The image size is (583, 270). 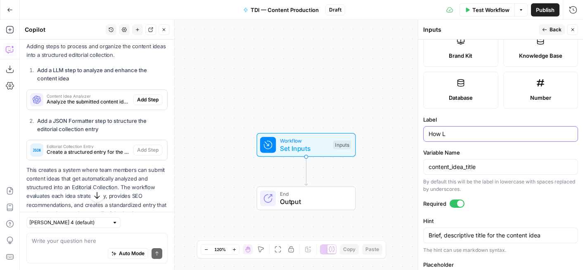 I want to click on span: Create a structured entry for the Editorial Collection database, so click(x=88, y=152).